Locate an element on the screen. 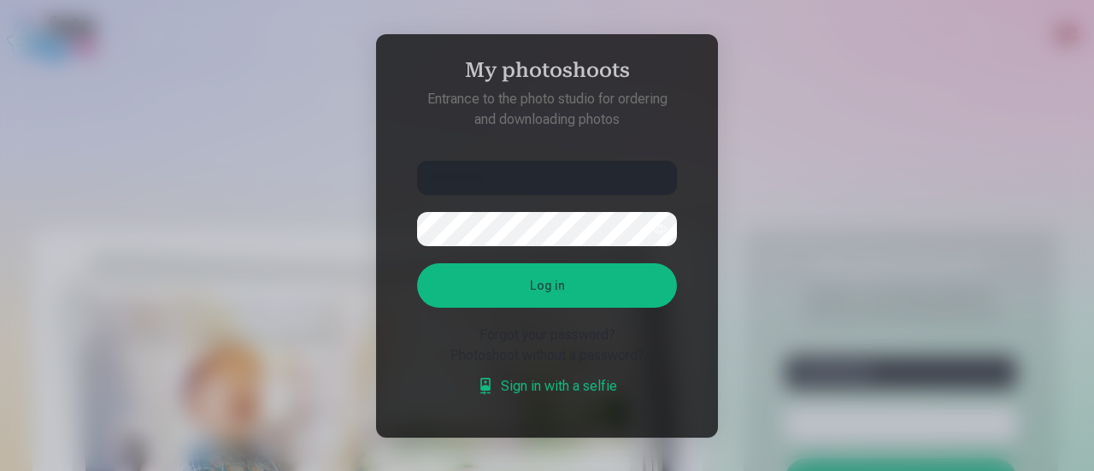 The width and height of the screenshot is (1094, 471). font: Log in is located at coordinates (547, 285).